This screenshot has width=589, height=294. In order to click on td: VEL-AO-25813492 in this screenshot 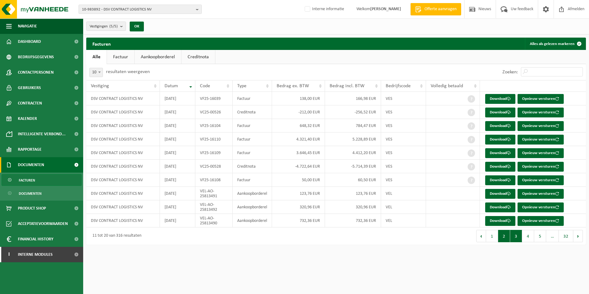, I will do `click(214, 207)`.